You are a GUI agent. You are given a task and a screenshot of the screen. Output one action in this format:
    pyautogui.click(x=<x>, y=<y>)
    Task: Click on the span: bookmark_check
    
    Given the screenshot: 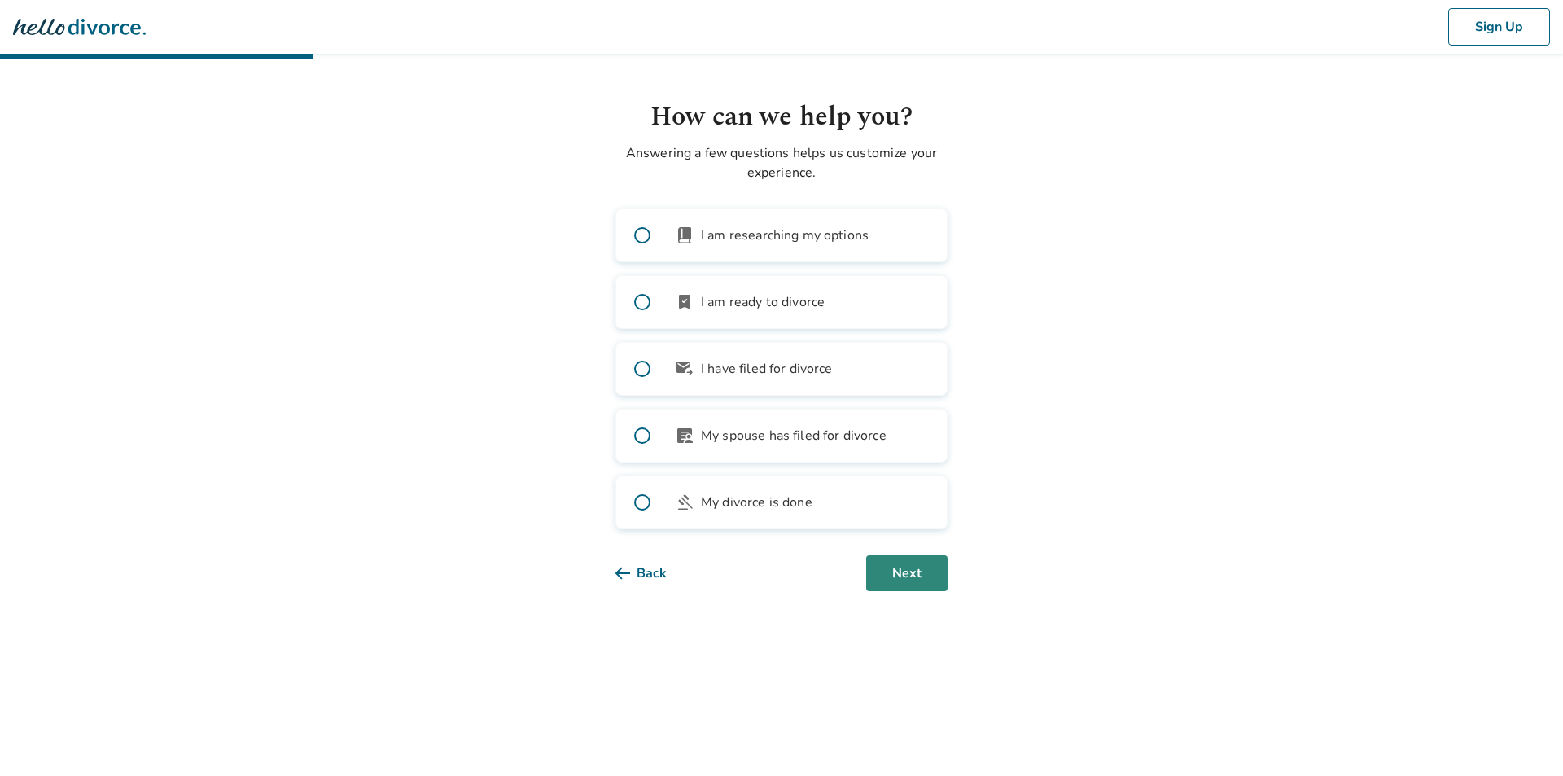 What is the action you would take?
    pyautogui.click(x=685, y=302)
    